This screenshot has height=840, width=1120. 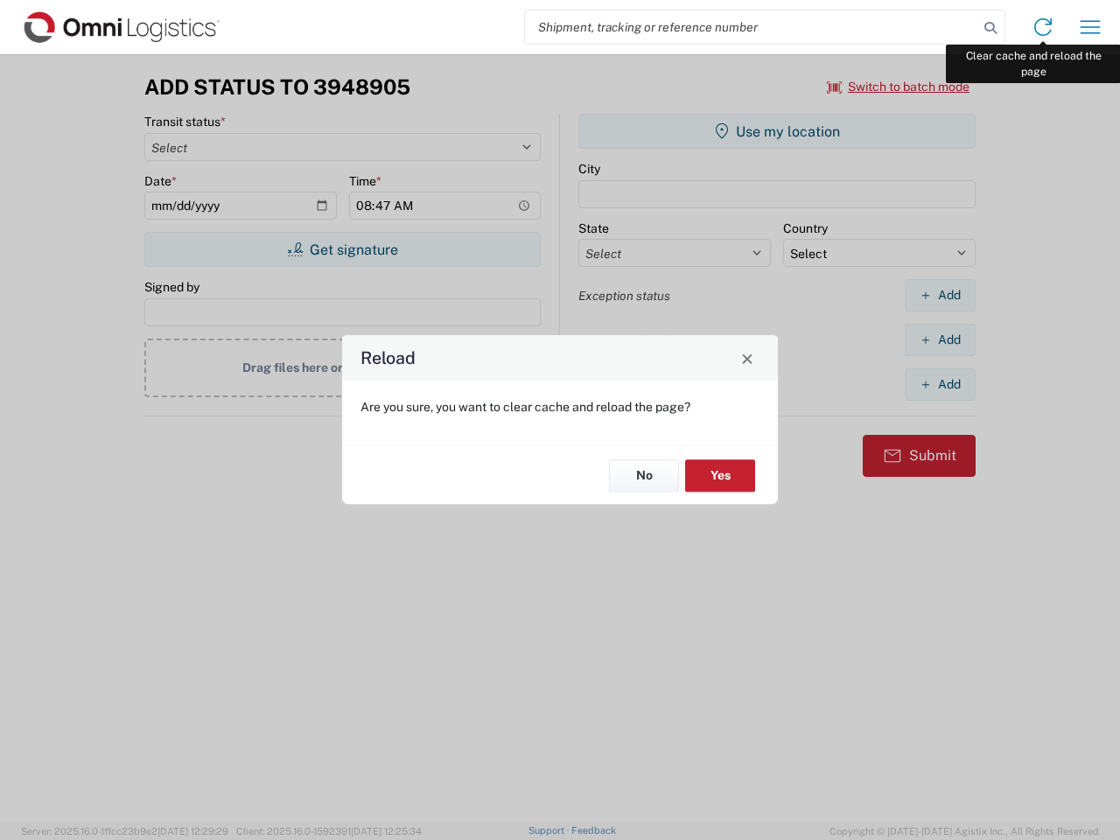 What do you see at coordinates (644, 475) in the screenshot?
I see `button: No` at bounding box center [644, 475].